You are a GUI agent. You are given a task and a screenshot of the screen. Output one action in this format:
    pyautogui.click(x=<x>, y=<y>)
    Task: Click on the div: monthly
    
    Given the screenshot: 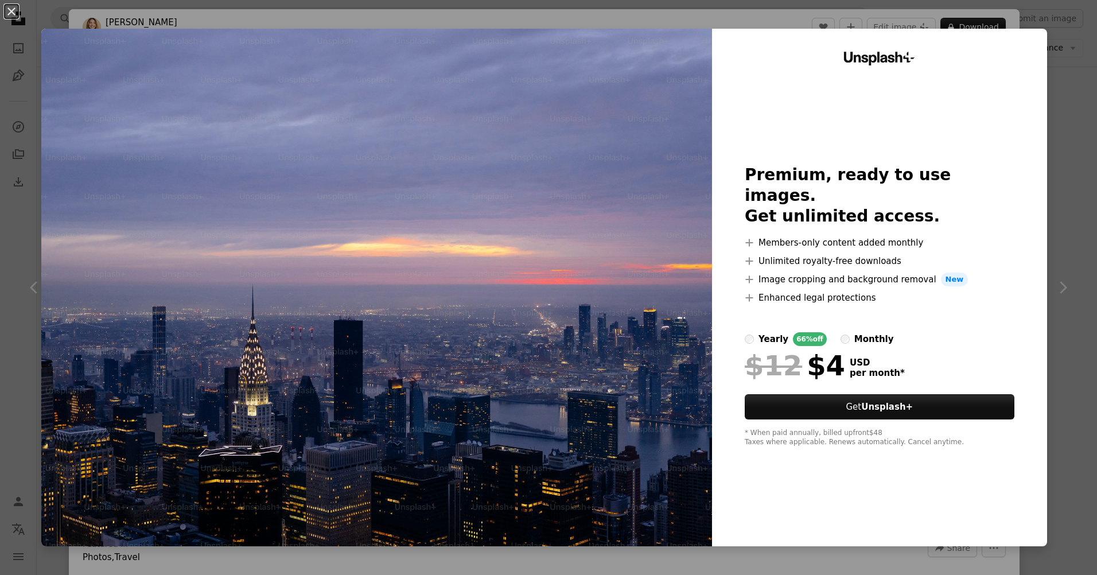 What is the action you would take?
    pyautogui.click(x=874, y=339)
    